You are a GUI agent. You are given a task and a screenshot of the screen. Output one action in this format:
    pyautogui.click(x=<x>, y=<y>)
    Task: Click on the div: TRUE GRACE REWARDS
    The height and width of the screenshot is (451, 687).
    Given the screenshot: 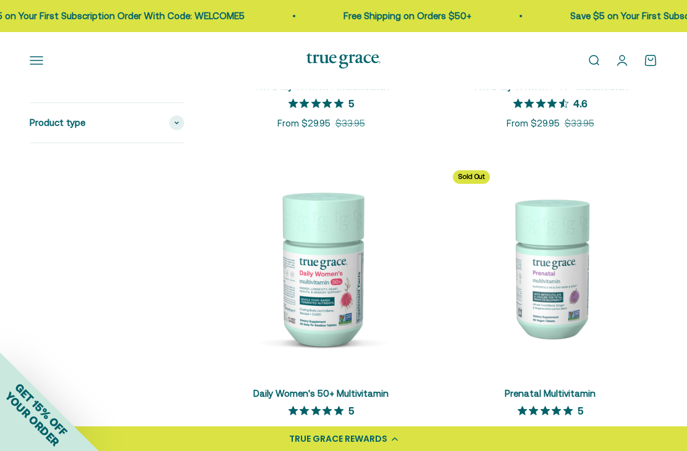 What is the action you would take?
    pyautogui.click(x=338, y=439)
    